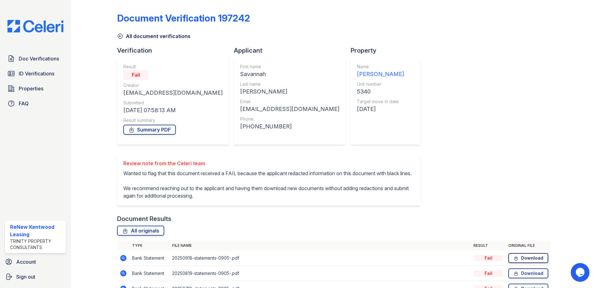 Image resolution: width=597 pixels, height=288 pixels. What do you see at coordinates (173, 103) in the screenshot?
I see `div: Submitted` at bounding box center [173, 103].